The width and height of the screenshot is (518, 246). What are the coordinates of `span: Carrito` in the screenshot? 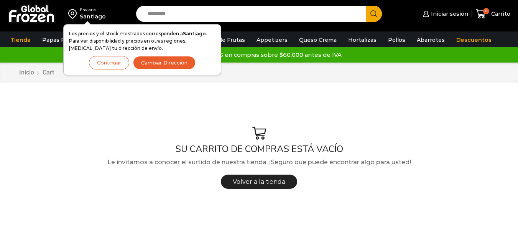 It's located at (500, 14).